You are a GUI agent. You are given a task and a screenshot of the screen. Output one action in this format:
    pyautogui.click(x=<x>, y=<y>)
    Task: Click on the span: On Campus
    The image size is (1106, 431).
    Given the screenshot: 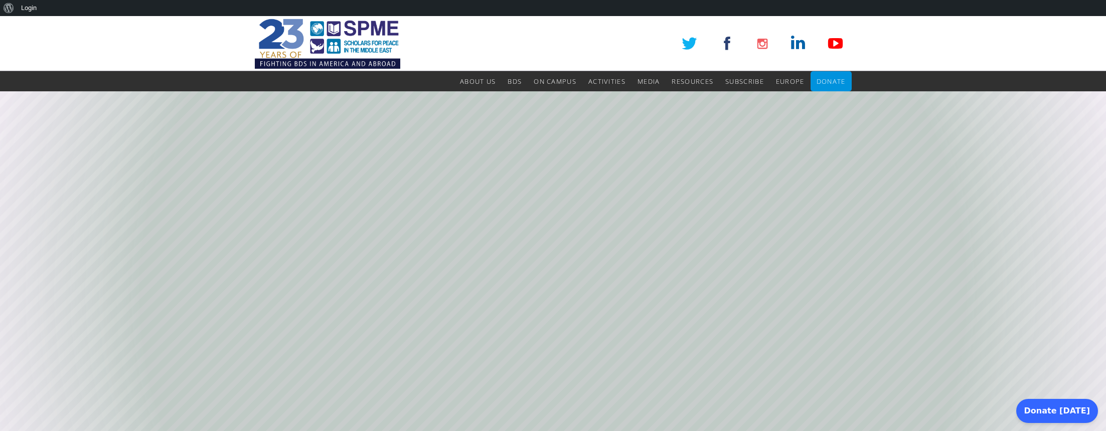 What is the action you would take?
    pyautogui.click(x=555, y=81)
    